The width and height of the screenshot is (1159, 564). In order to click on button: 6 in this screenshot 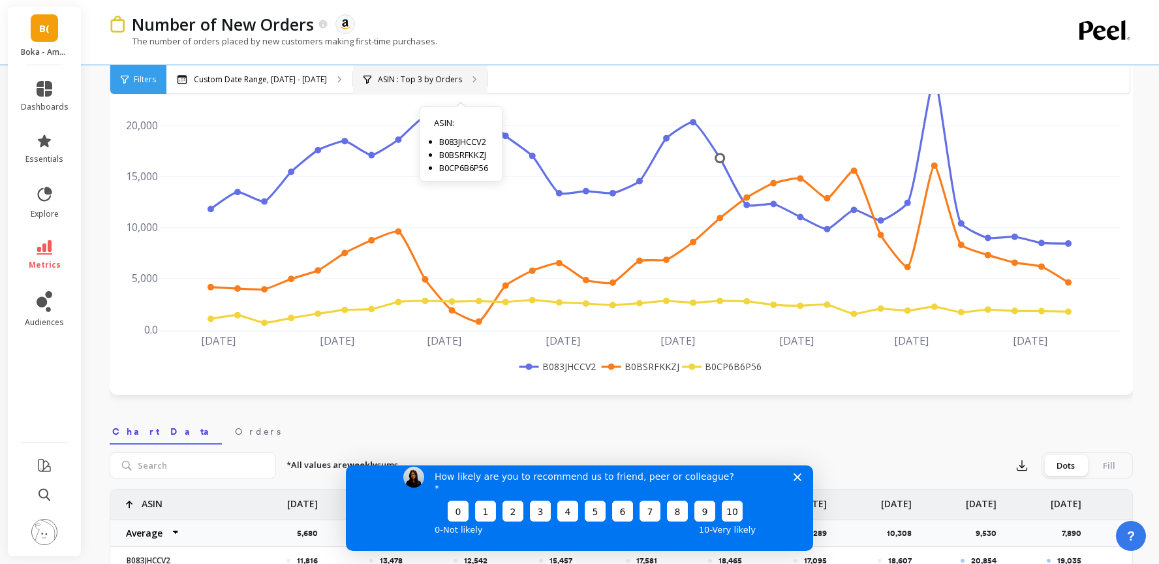, I will do `click(277, 46)`.